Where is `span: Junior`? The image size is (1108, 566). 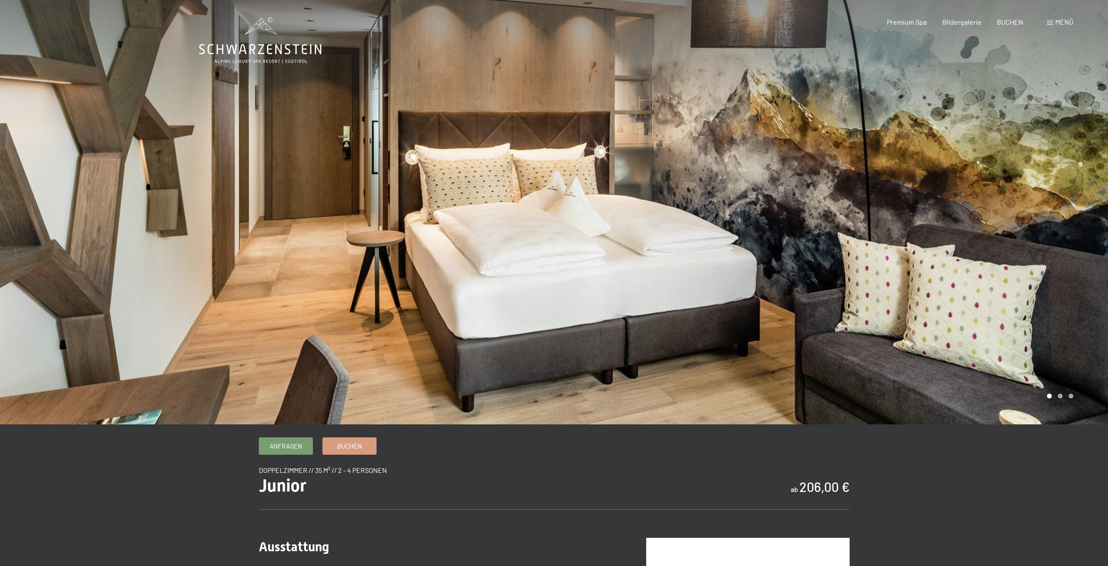
span: Junior is located at coordinates (283, 485).